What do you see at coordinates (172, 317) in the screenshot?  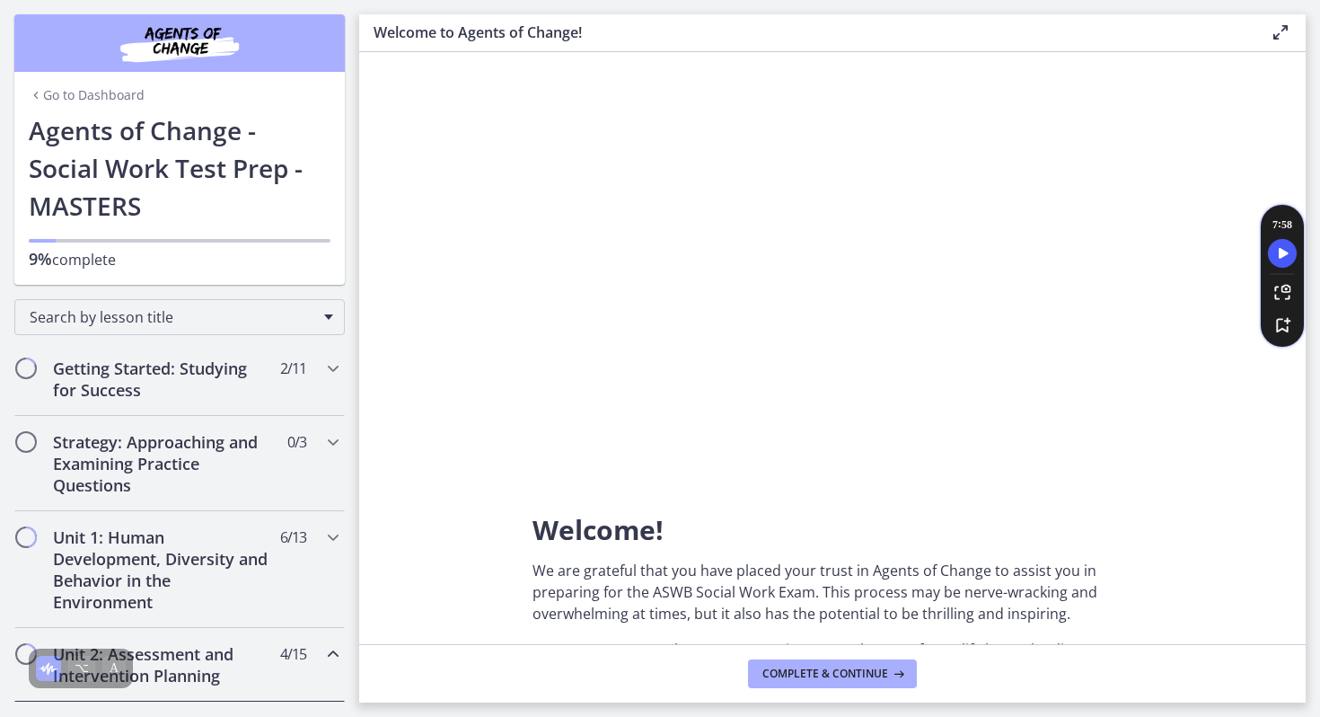 I see `span: Search by lesson title` at bounding box center [172, 317].